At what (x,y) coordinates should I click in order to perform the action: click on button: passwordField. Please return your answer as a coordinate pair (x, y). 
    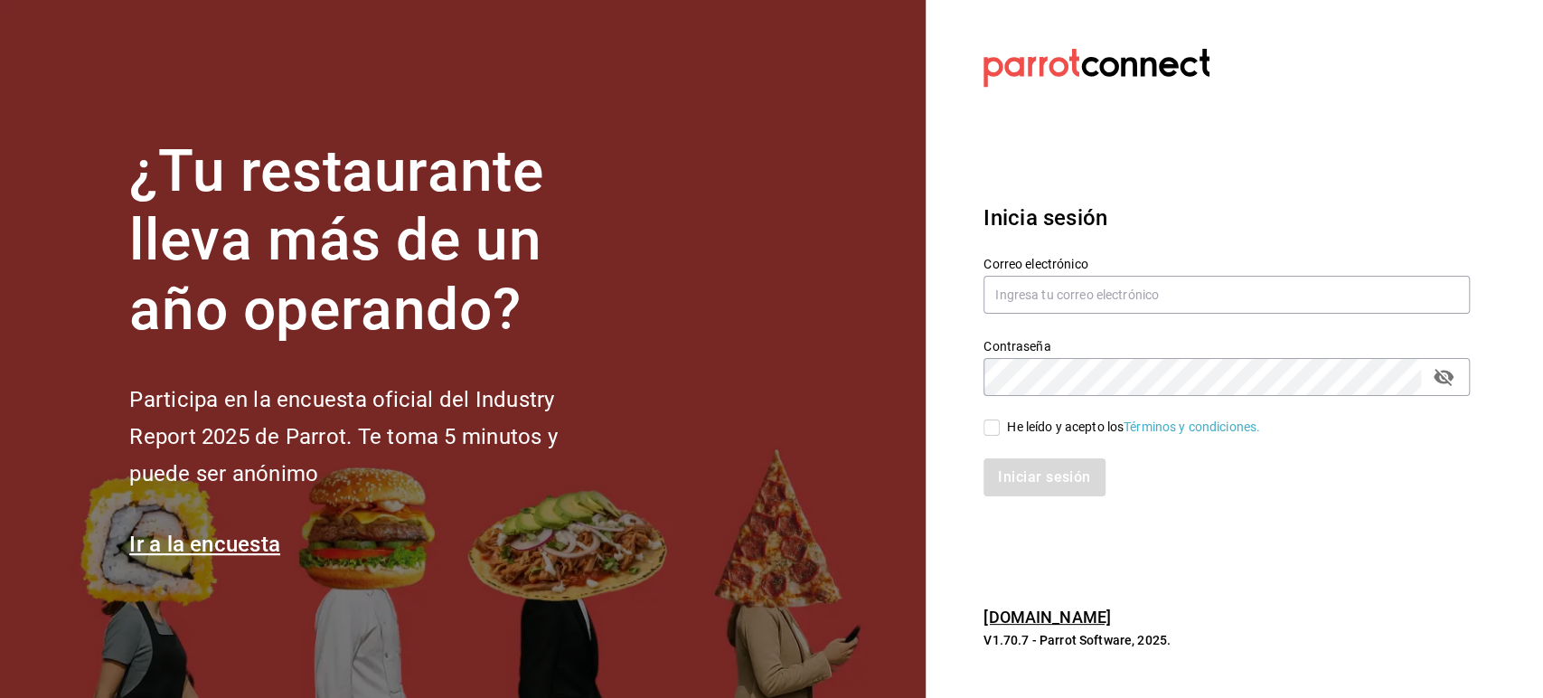
    Looking at the image, I should click on (1443, 377).